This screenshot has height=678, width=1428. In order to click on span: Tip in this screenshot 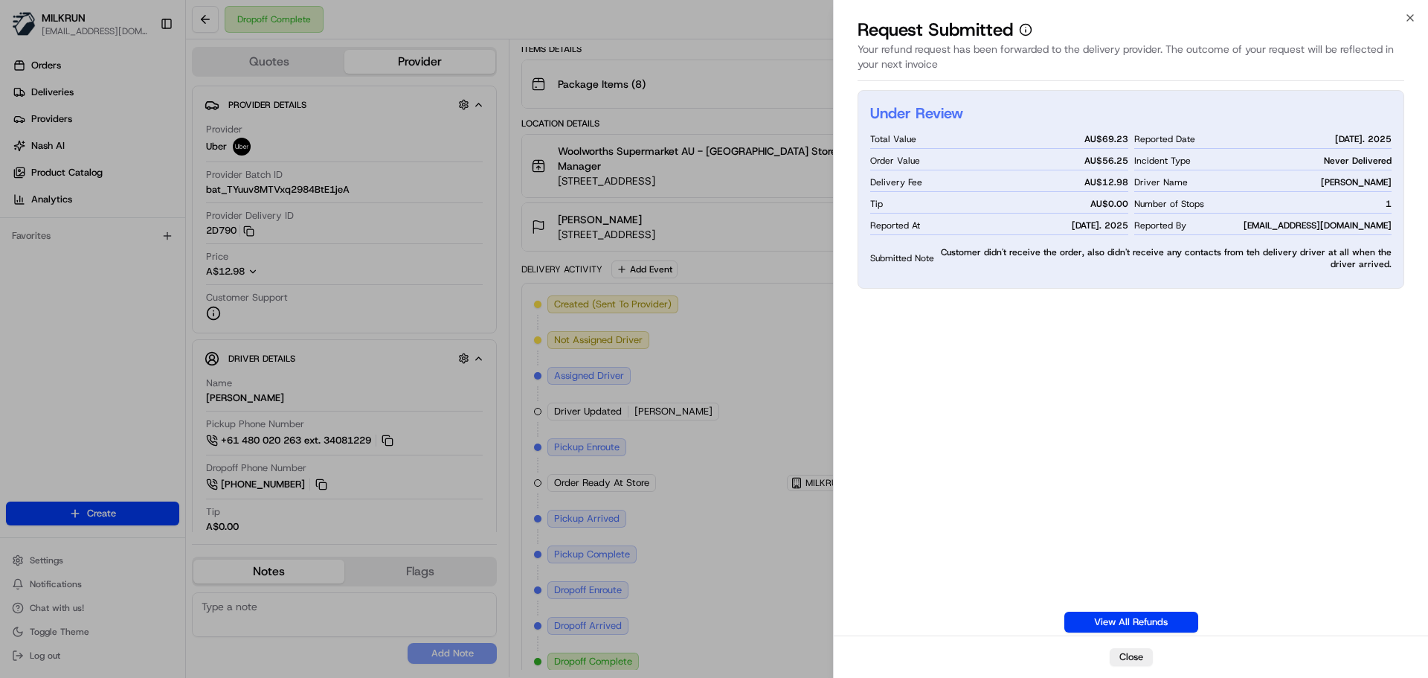, I will do `click(876, 204)`.